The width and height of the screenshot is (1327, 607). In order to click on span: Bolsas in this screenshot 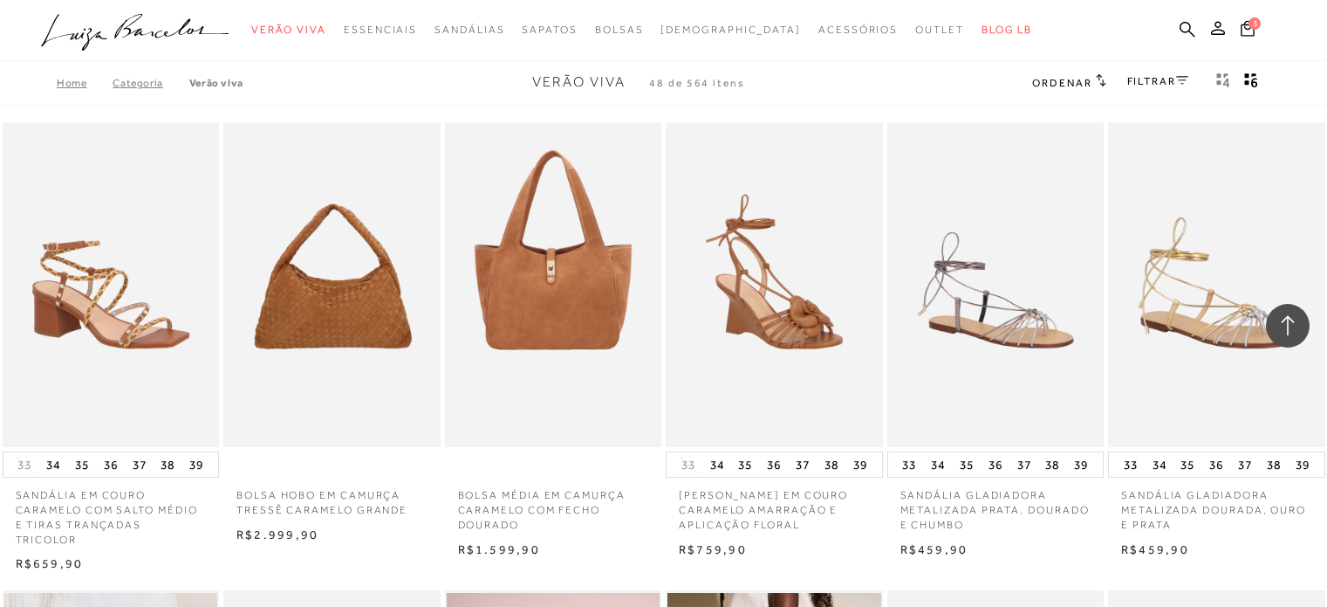, I will do `click(620, 30)`.